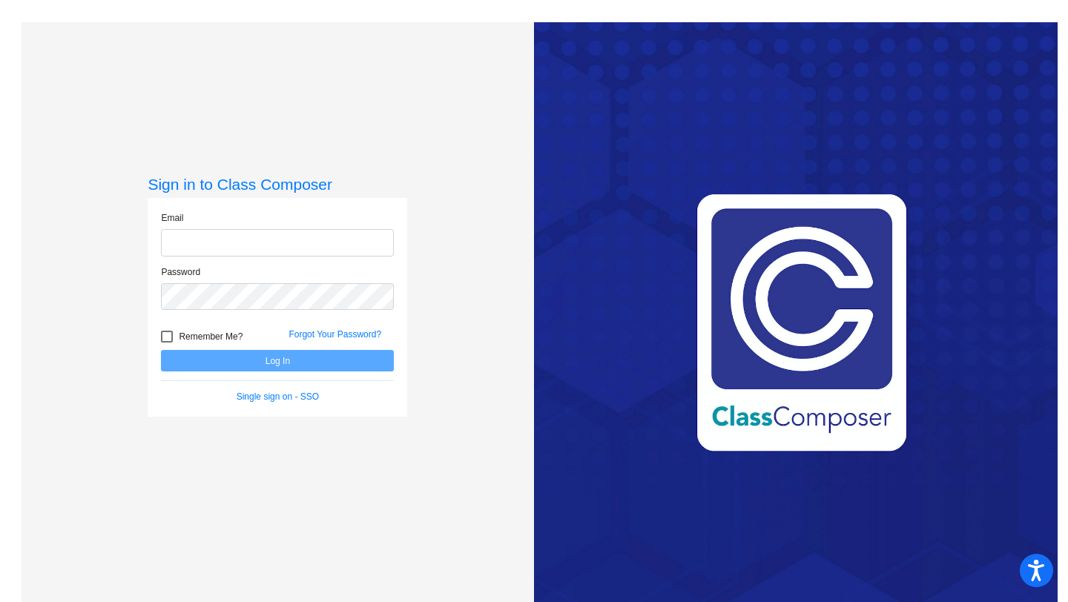  What do you see at coordinates (211, 337) in the screenshot?
I see `span: Remember Me?` at bounding box center [211, 337].